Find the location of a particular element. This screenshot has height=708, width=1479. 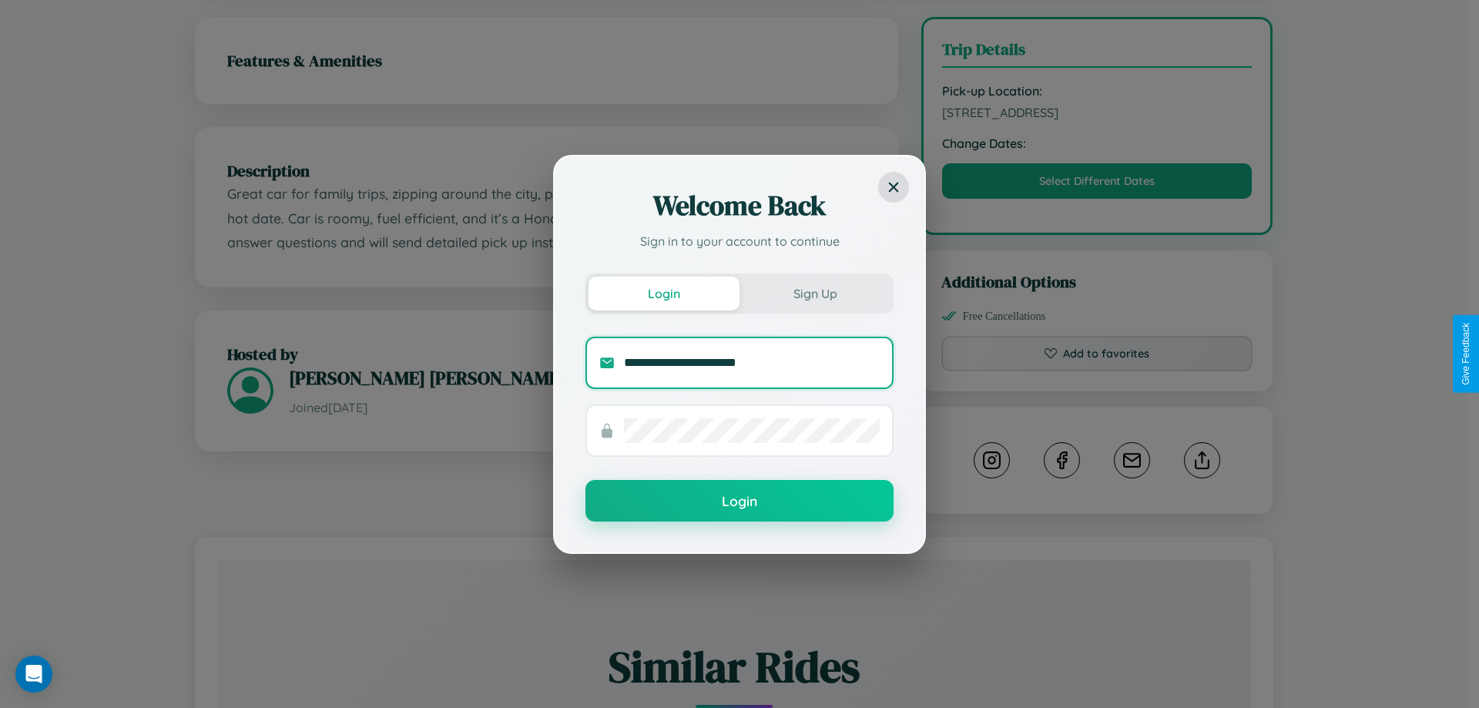

p: Sign in to your account to continue is located at coordinates (739, 241).